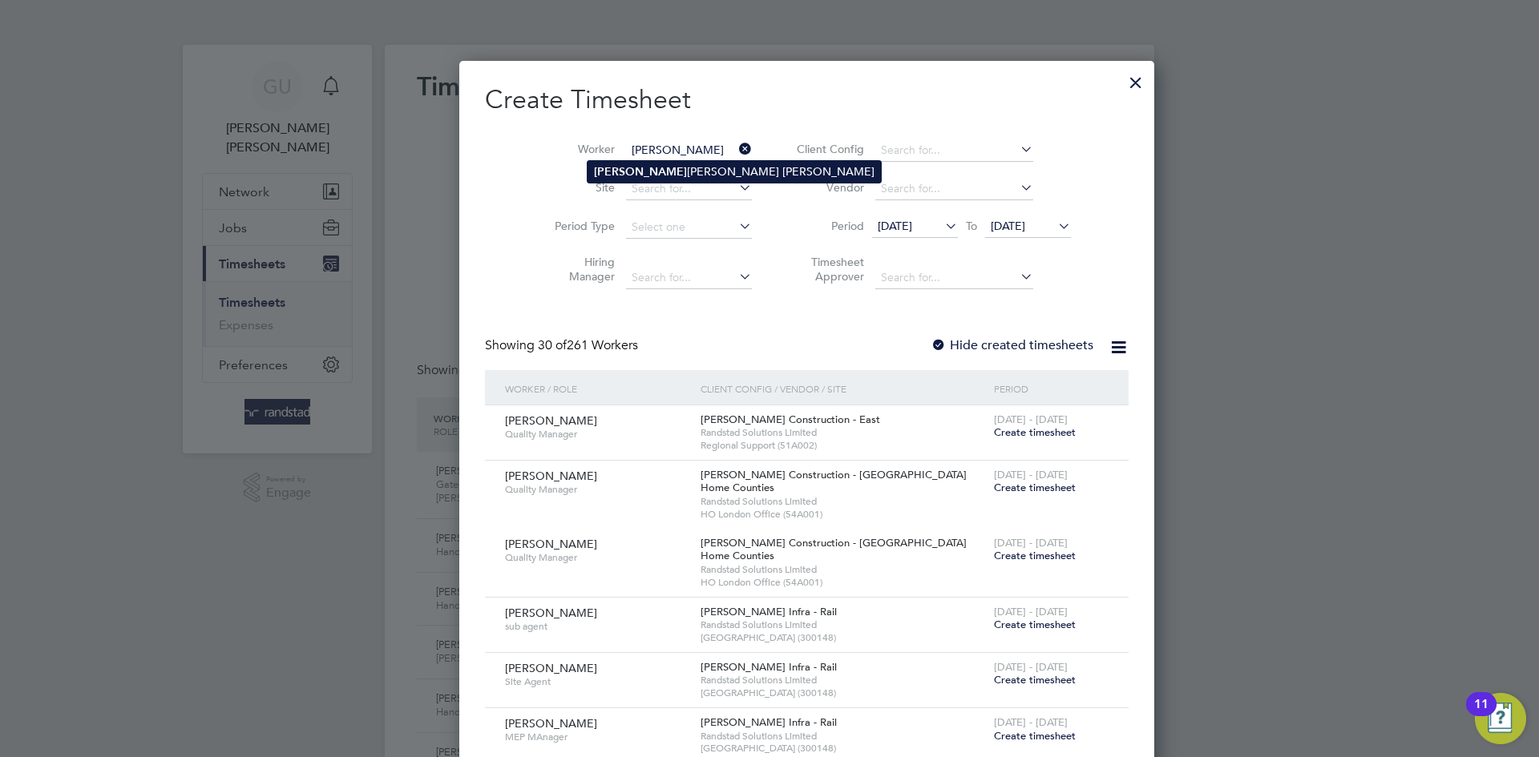 Image resolution: width=1539 pixels, height=757 pixels. What do you see at coordinates (579, 269) in the screenshot?
I see `label: Hiring Manager` at bounding box center [579, 269].